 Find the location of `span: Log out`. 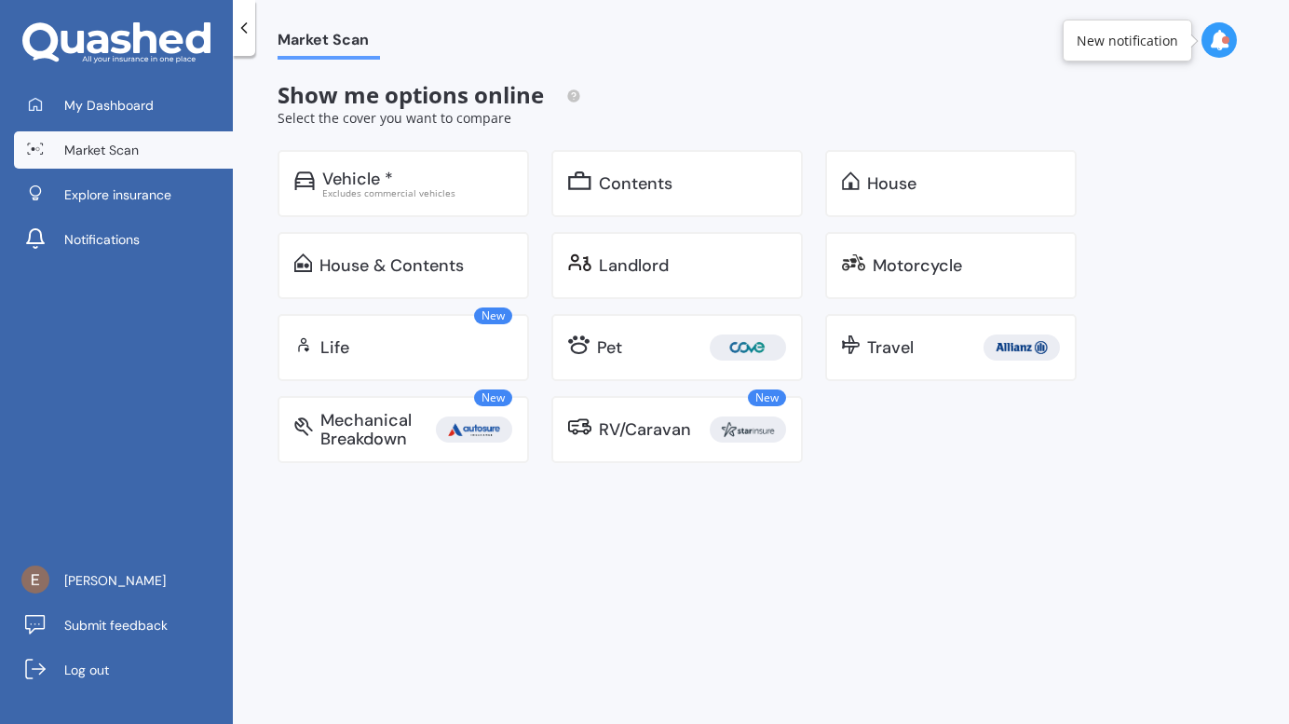

span: Log out is located at coordinates (87, 670).